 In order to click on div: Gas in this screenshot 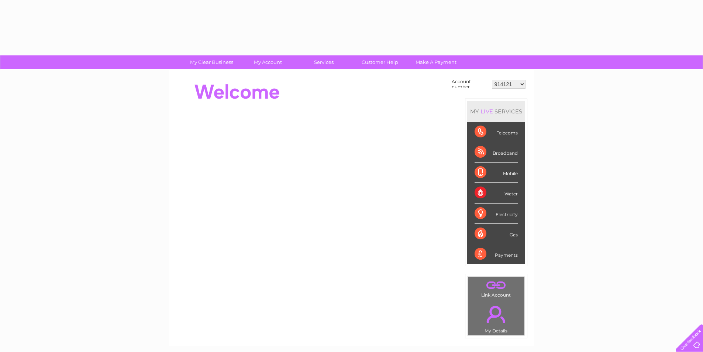, I will do `click(496, 234)`.